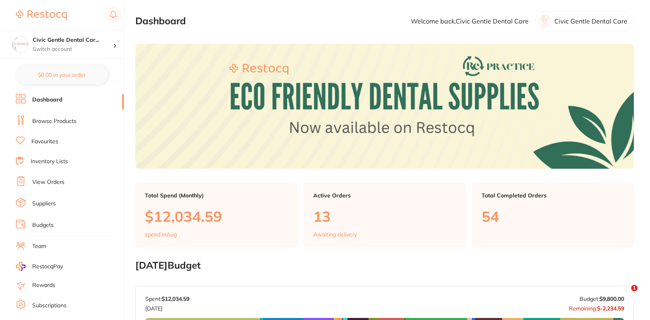 This screenshot has height=320, width=650. Describe the element at coordinates (73, 40) in the screenshot. I see `h4: Civic Gentle Dental Care` at that location.